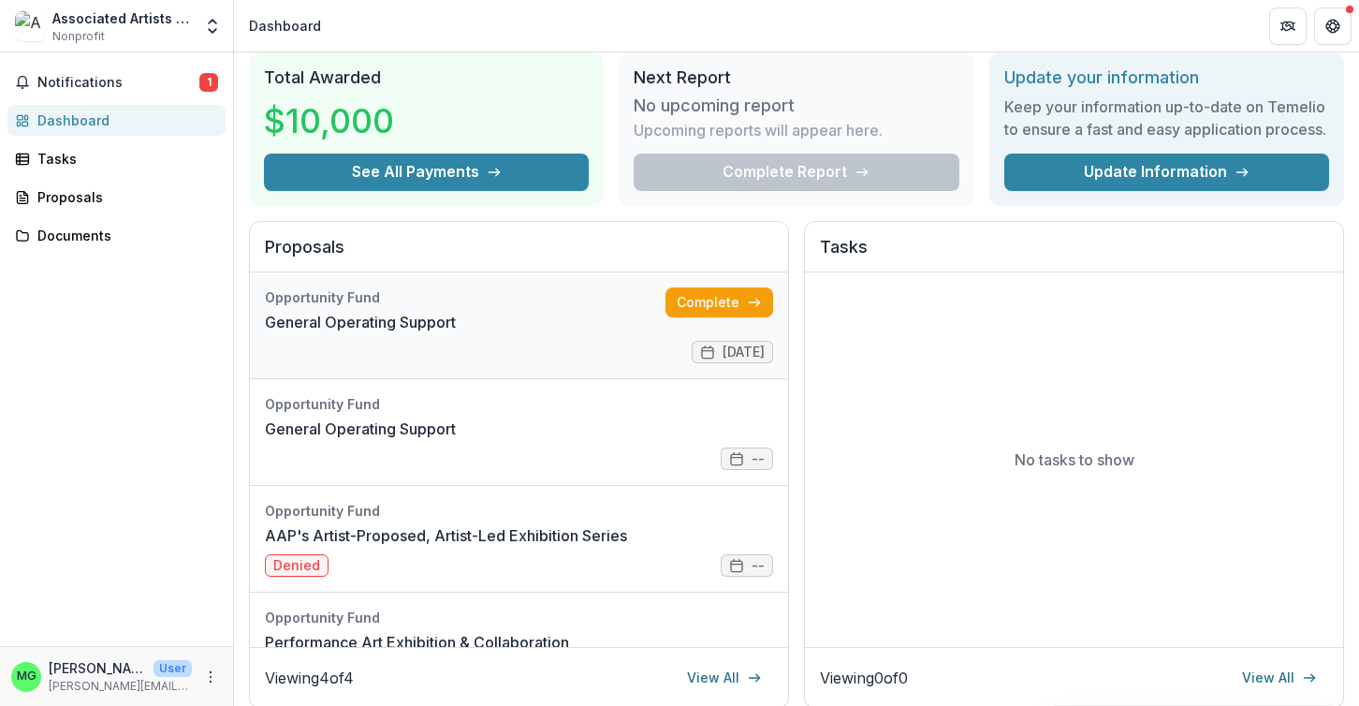 The width and height of the screenshot is (1359, 706). What do you see at coordinates (213, 26) in the screenshot?
I see `button: Open entity switcher` at bounding box center [213, 26].